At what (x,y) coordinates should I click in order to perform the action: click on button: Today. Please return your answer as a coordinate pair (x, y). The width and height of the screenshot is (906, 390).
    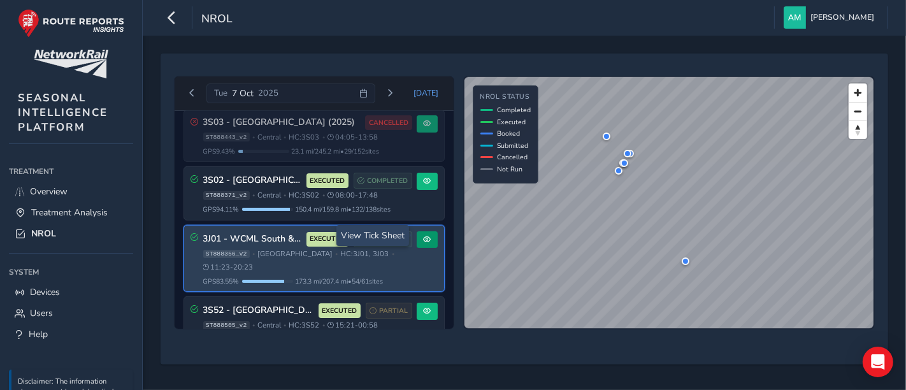
    Looking at the image, I should click on (426, 93).